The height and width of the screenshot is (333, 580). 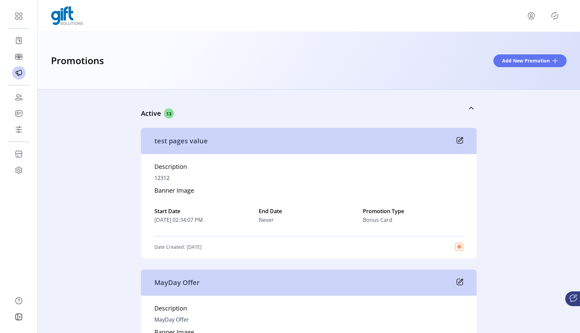 What do you see at coordinates (152, 113) in the screenshot?
I see `p: Active` at bounding box center [152, 113].